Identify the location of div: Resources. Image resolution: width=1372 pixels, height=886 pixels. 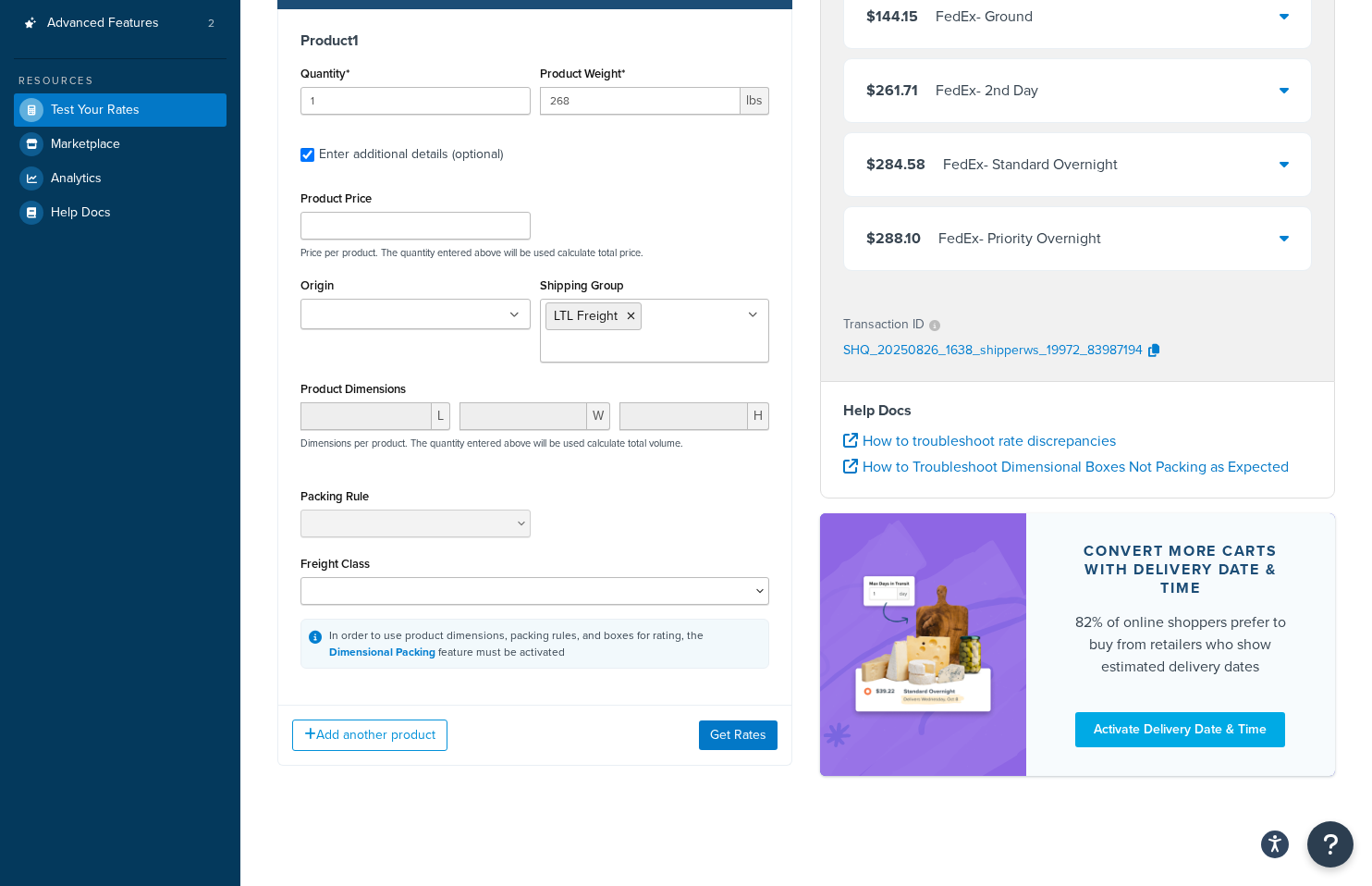
(120, 81).